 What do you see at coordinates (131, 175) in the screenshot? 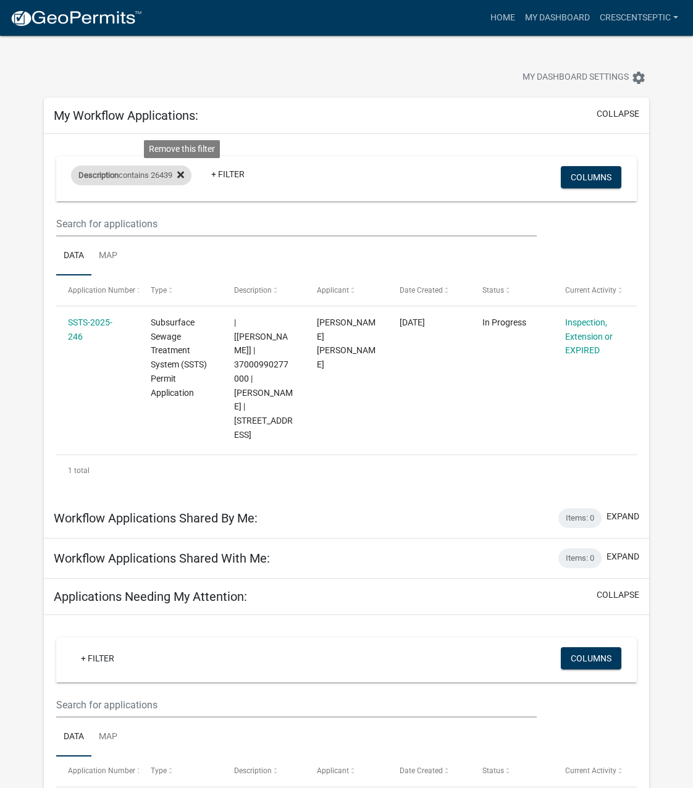
I see `div: contains 26439` at bounding box center [131, 175].